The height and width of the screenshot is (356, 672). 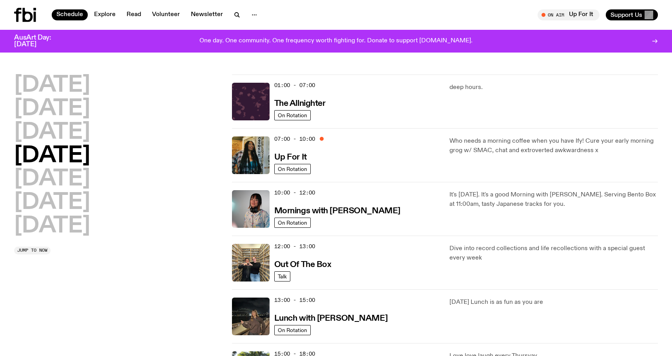 I want to click on a: Schedule, so click(x=70, y=15).